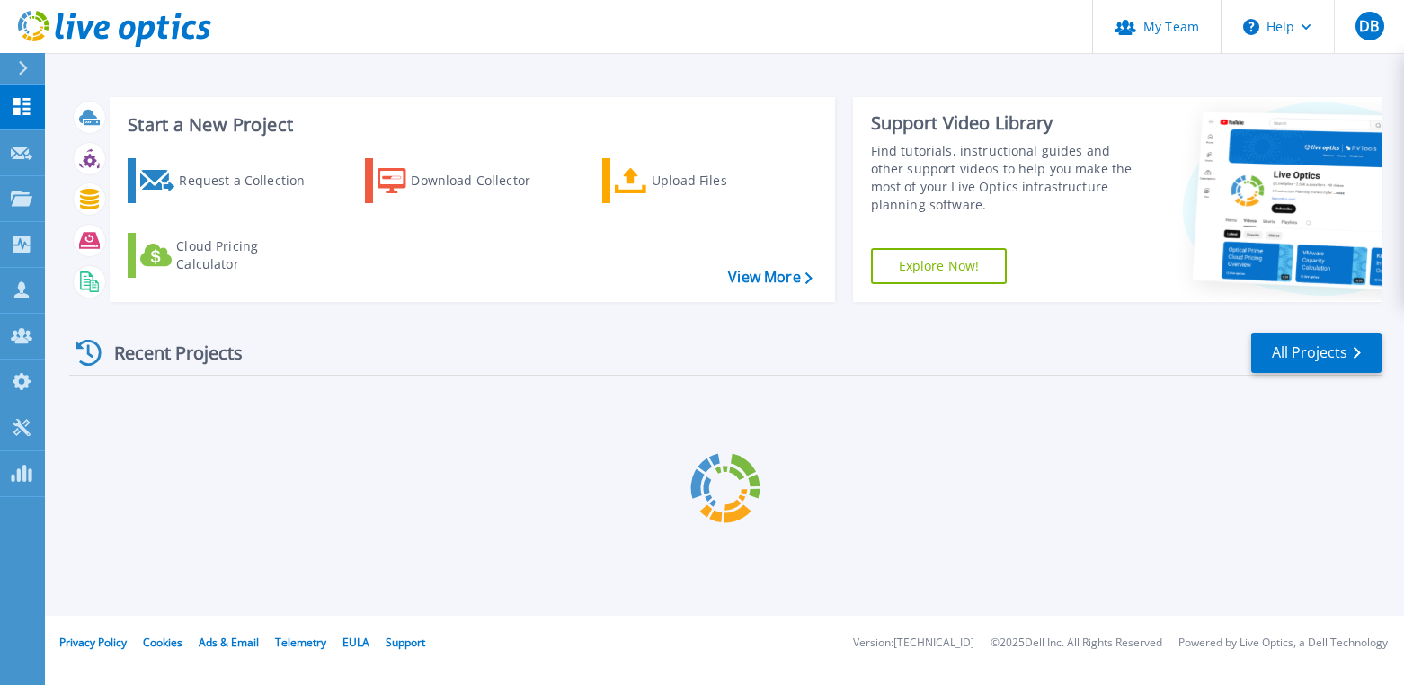 This screenshot has height=685, width=1404. I want to click on span: DB, so click(1369, 26).